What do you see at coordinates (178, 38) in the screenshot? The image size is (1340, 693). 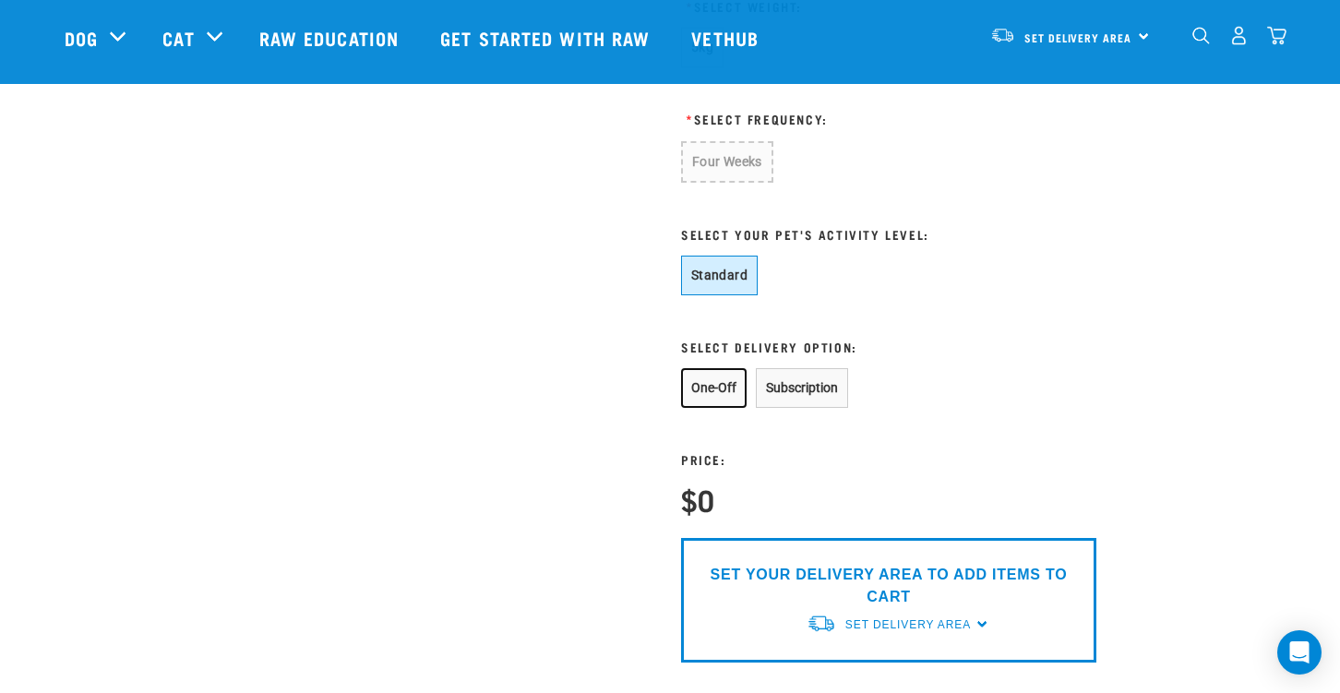 I see `a: Cat` at bounding box center [178, 38].